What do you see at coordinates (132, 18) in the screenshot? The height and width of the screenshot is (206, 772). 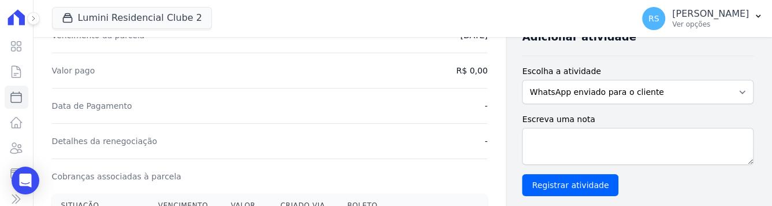 I see `button: Lumini Residencial Clube 2` at bounding box center [132, 18].